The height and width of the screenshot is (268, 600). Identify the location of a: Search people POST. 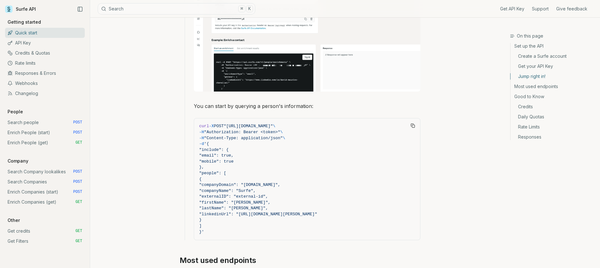
(45, 122).